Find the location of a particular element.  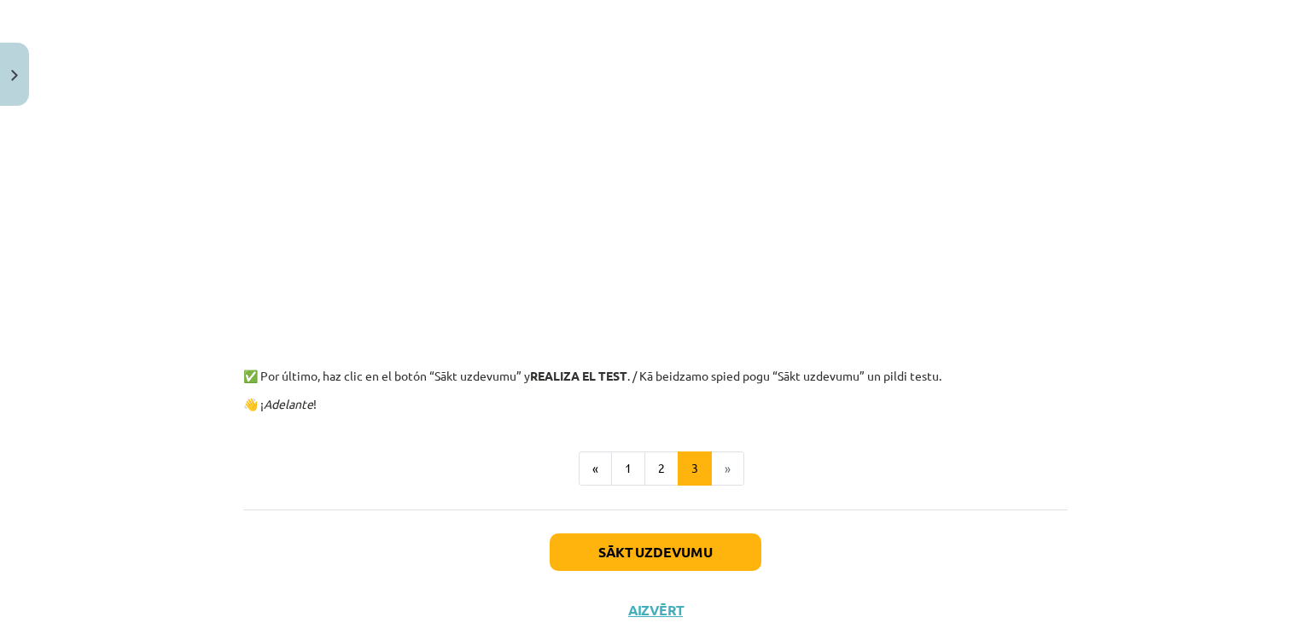

b: REALIZA EL TEST is located at coordinates (579, 375).